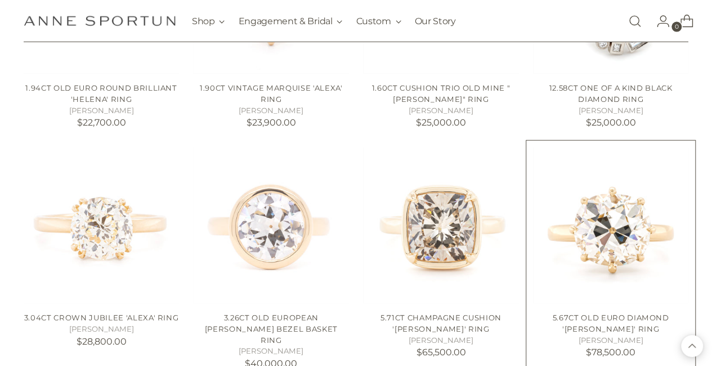 This screenshot has height=366, width=712. What do you see at coordinates (208, 21) in the screenshot?
I see `button: Shop` at bounding box center [208, 21].